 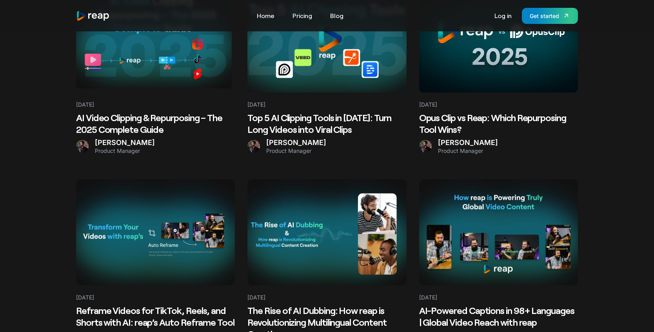 What do you see at coordinates (155, 316) in the screenshot?
I see `h2: Reframe Videos for TikTok, Reels, and Shorts with AI: reap’s Auto Reframe Tool` at bounding box center [155, 316].